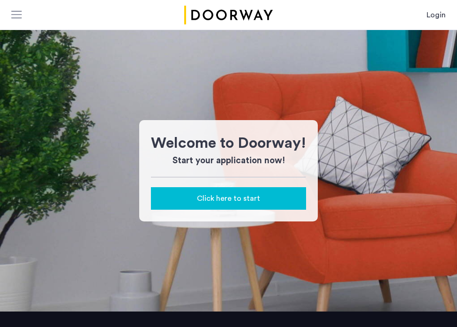 The height and width of the screenshot is (327, 457). I want to click on h3: Start your application now!, so click(228, 161).